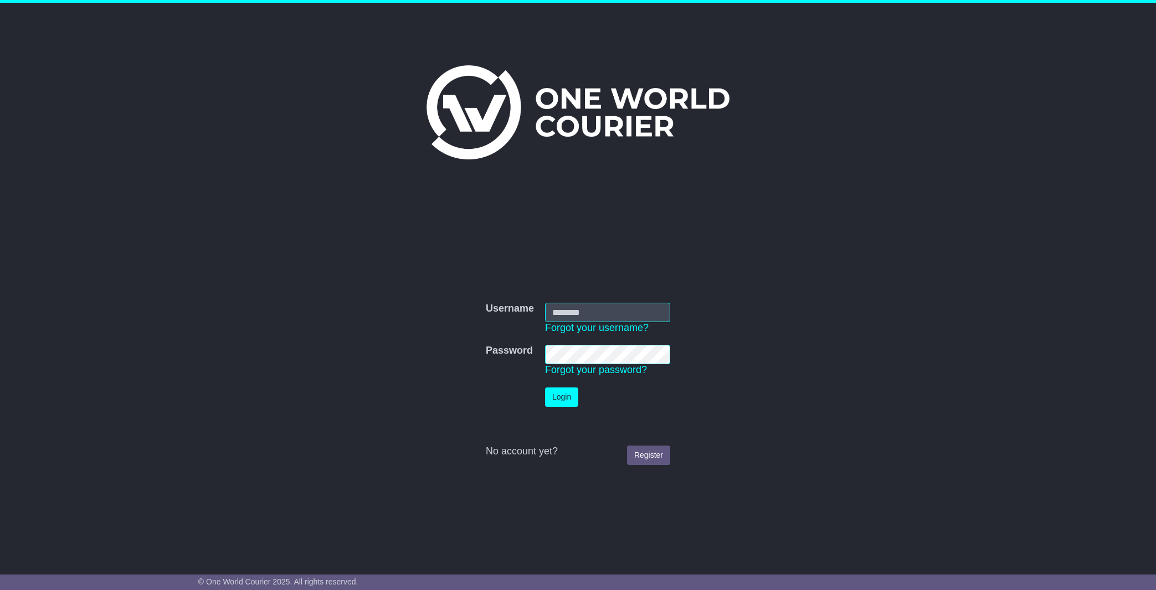  What do you see at coordinates (597, 328) in the screenshot?
I see `a: Forgot your username?` at bounding box center [597, 328].